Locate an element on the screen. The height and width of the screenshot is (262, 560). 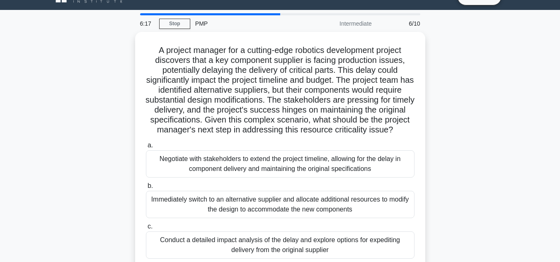
span: b. is located at coordinates (150, 186).